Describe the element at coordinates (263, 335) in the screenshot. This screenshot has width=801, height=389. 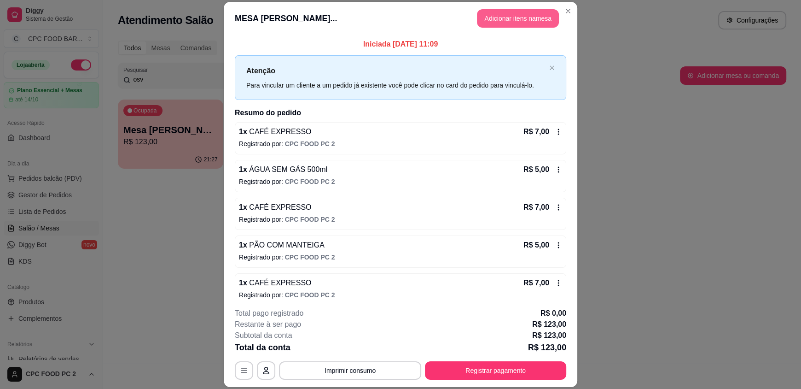
I see `p: Subtotal da conta` at that location.